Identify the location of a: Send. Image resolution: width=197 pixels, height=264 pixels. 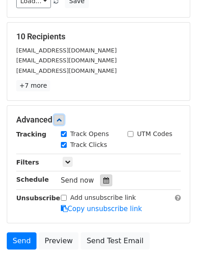
(22, 241).